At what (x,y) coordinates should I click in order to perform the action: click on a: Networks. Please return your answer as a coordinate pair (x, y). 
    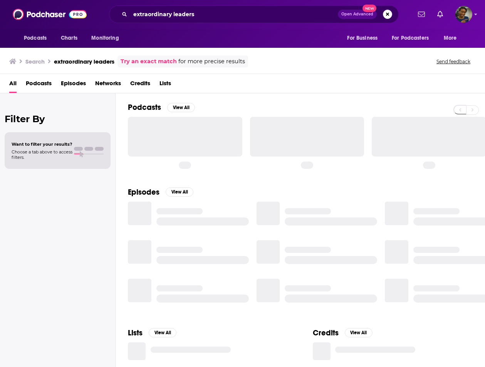
    Looking at the image, I should click on (108, 85).